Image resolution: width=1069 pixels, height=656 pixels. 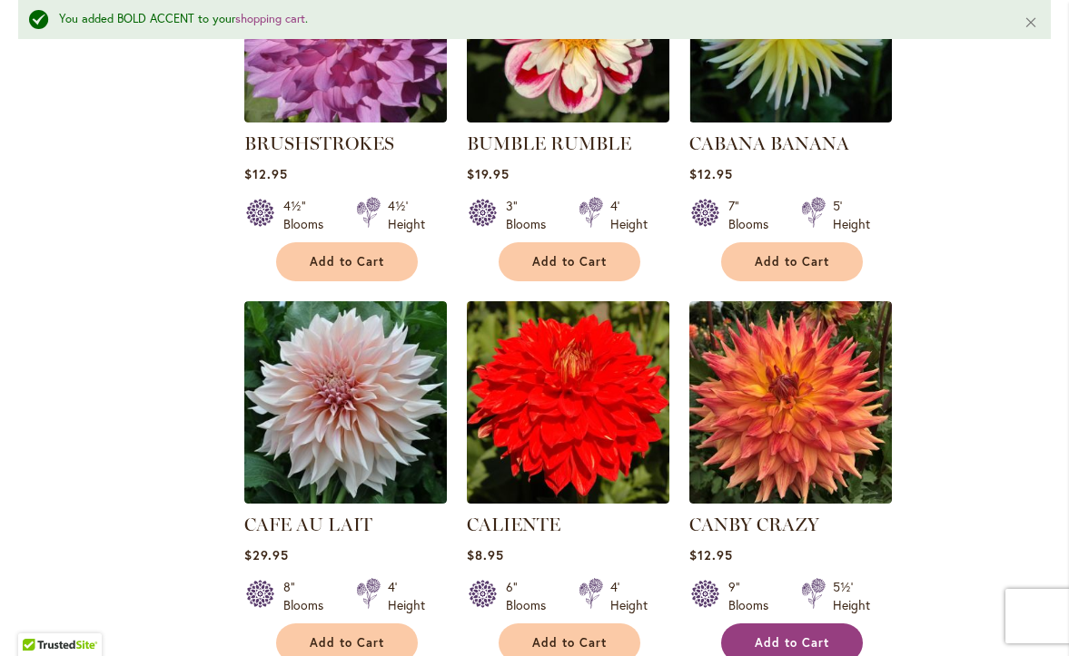 What do you see at coordinates (488, 173) in the screenshot?
I see `span: $19.95` at bounding box center [488, 173].